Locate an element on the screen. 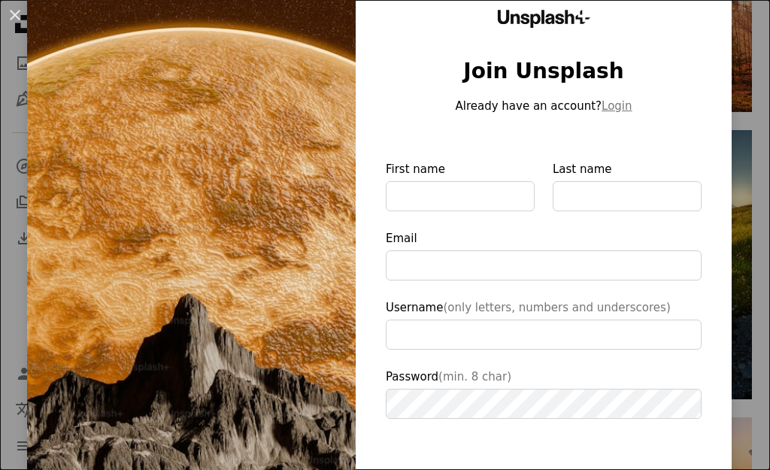 This screenshot has height=470, width=770. label: Email is located at coordinates (543, 255).